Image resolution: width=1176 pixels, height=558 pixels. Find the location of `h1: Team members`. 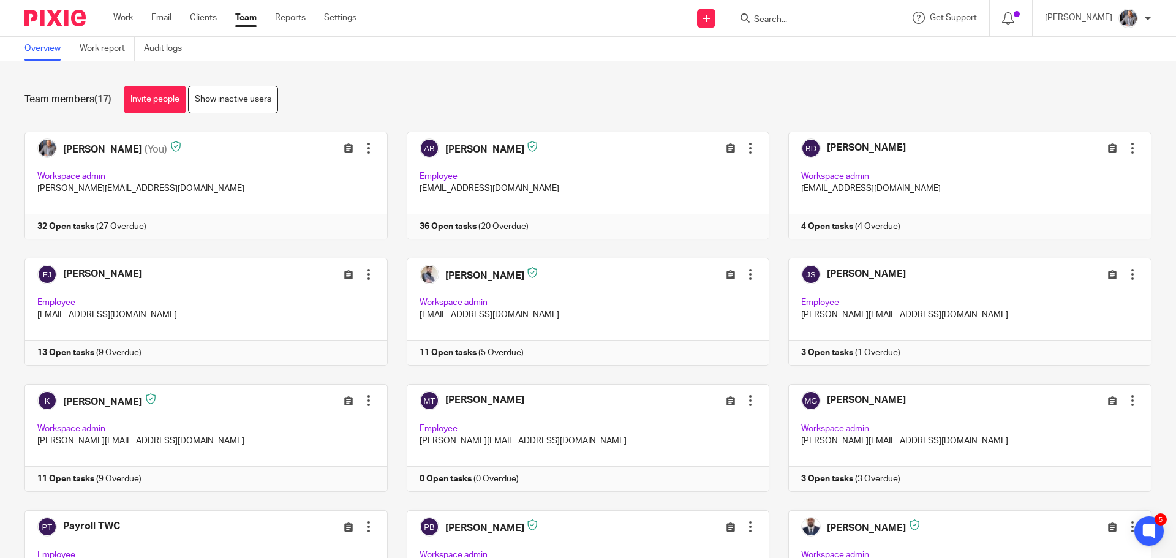

h1: Team members is located at coordinates (68, 99).